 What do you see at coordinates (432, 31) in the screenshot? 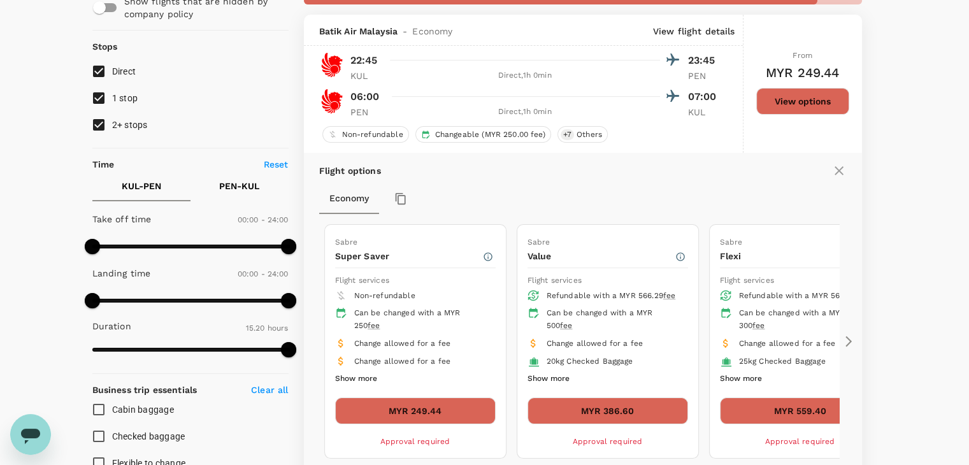
I see `span: Economy` at bounding box center [432, 31].